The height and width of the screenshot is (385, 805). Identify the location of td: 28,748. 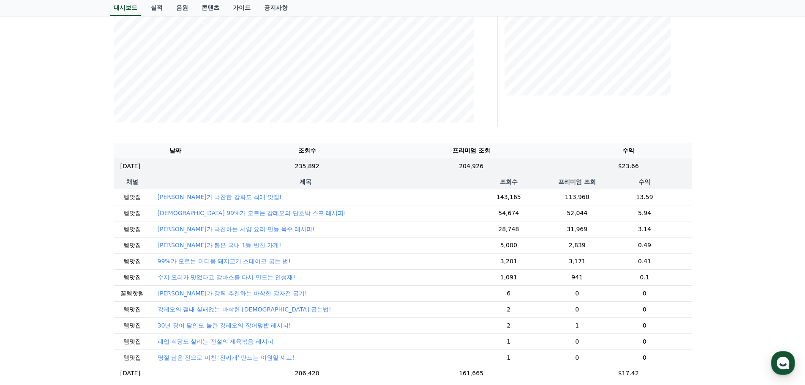
(508, 229).